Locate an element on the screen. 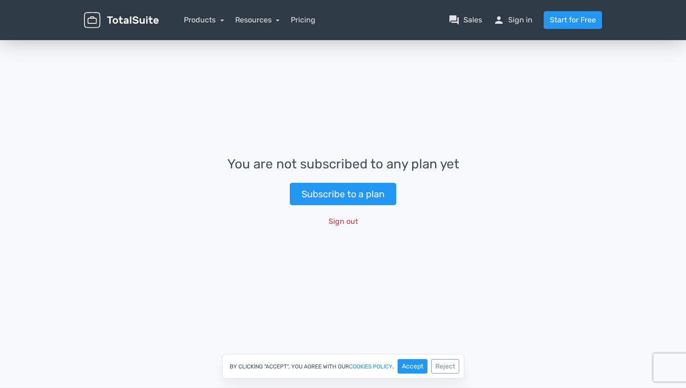 The height and width of the screenshot is (388, 686). span: question_answer is located at coordinates (454, 20).